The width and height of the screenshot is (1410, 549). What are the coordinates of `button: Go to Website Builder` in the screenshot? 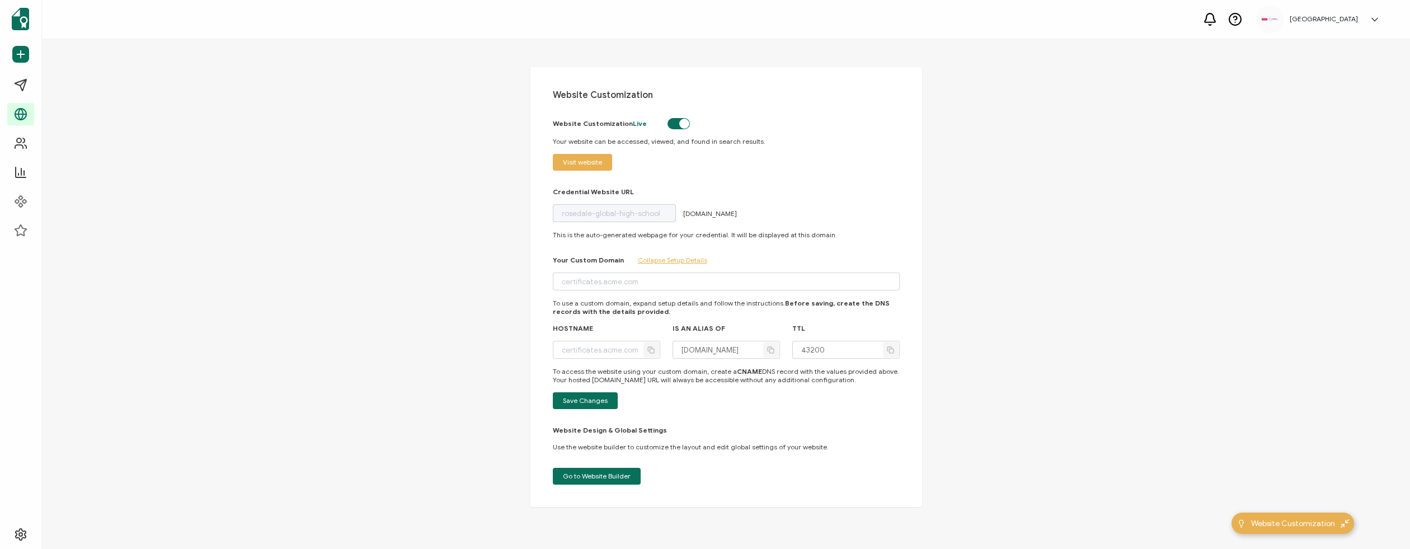 It's located at (597, 476).